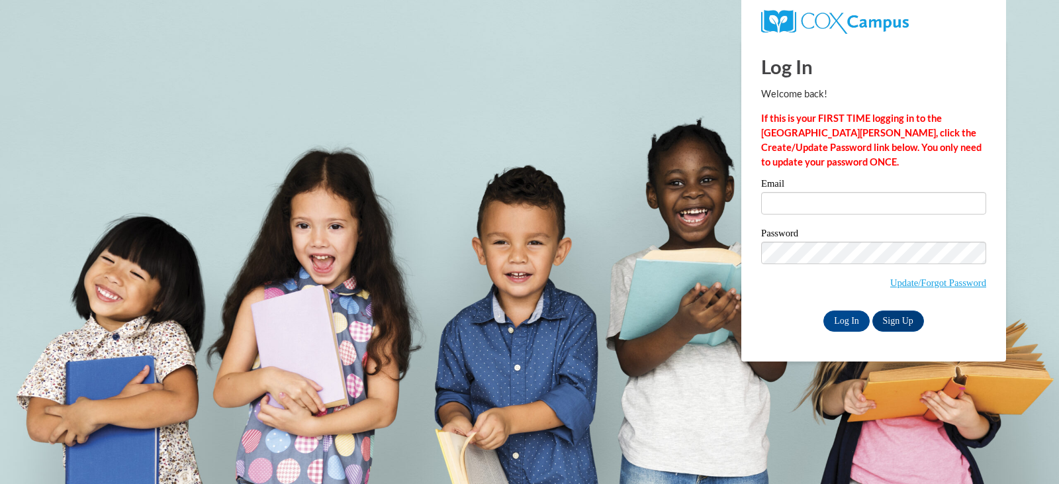  What do you see at coordinates (938, 283) in the screenshot?
I see `a: Update/Forgot Password` at bounding box center [938, 283].